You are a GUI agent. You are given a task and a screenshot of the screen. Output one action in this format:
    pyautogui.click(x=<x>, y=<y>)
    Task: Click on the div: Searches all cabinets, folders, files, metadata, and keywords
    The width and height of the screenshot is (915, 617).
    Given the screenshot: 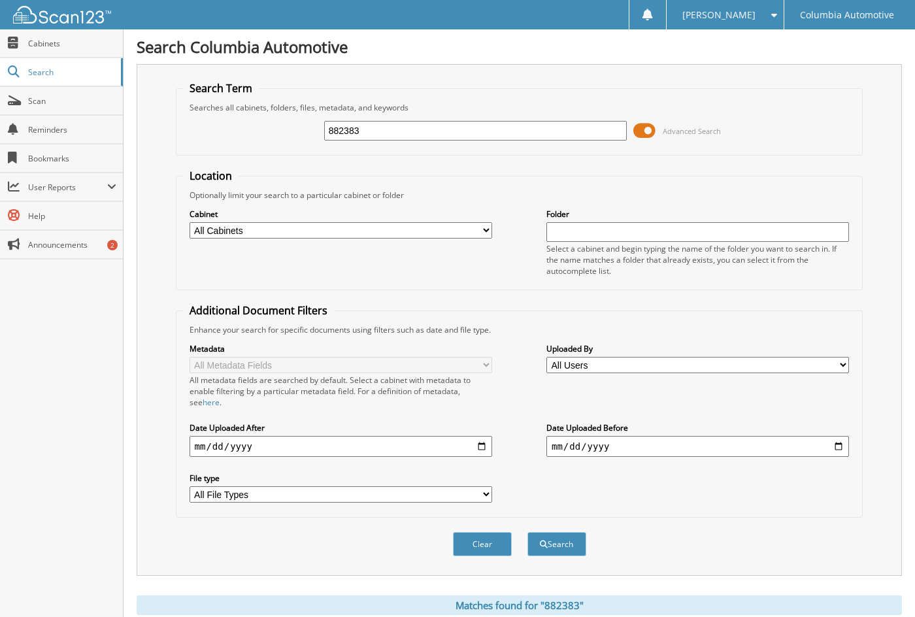 What is the action you would take?
    pyautogui.click(x=519, y=107)
    